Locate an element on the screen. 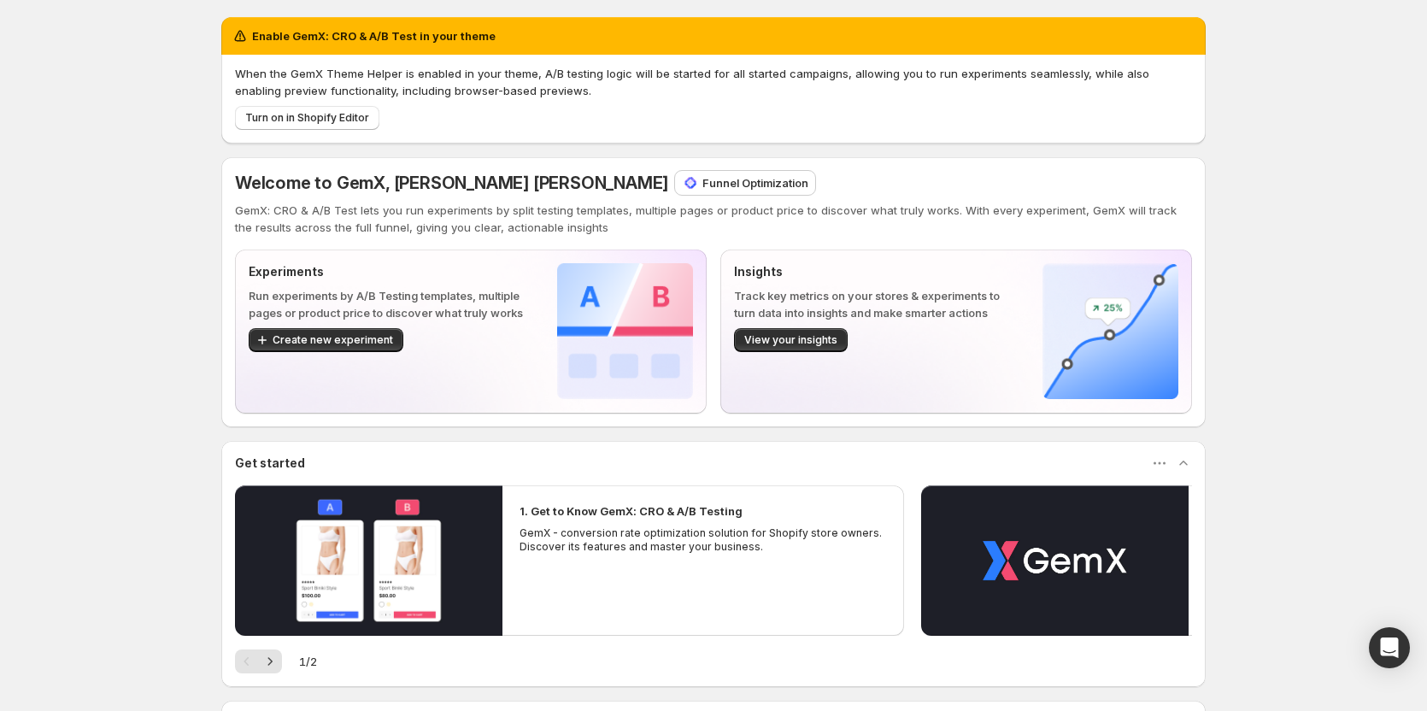 The image size is (1427, 711). p: GemX: CRO & A/B Test lets you run experiments by split testing templates, multiple pages or produ... is located at coordinates (714, 219).